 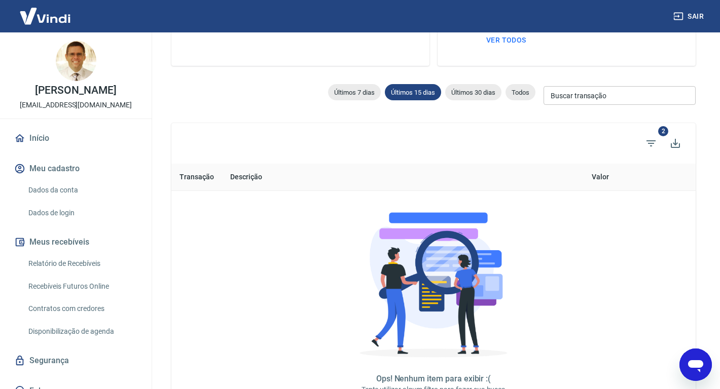 I want to click on button: Sair, so click(x=689, y=16).